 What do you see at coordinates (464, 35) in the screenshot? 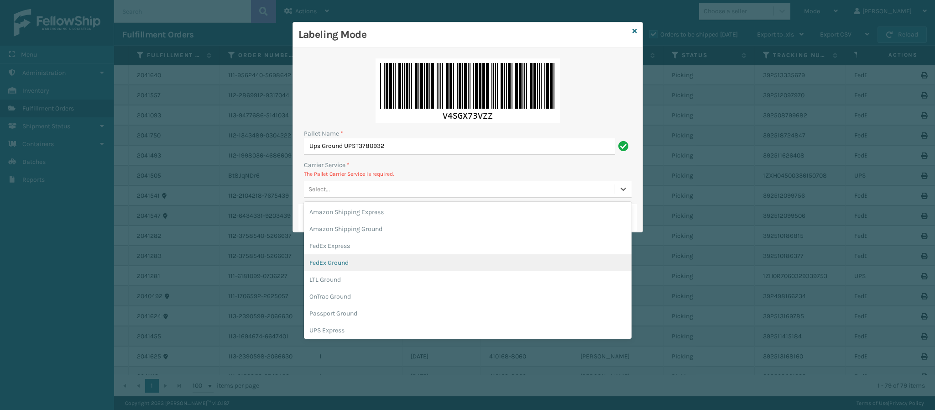
I see `h3: Labeling Mode` at bounding box center [464, 35].